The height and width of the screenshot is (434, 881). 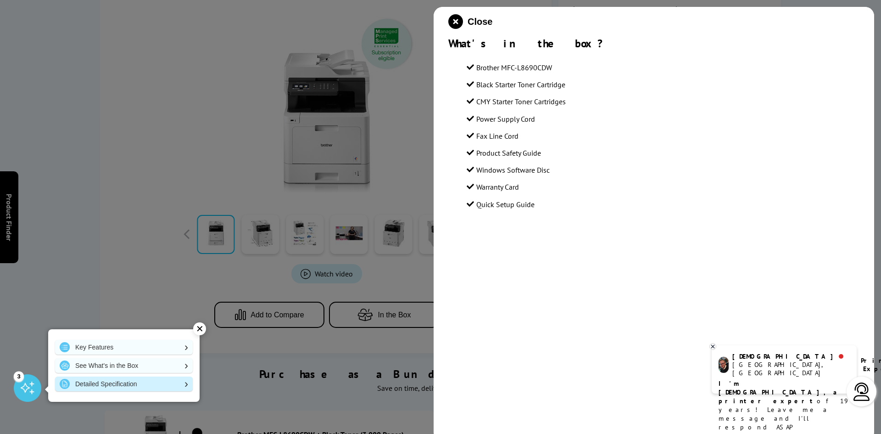 I want to click on span: Fax Line Cord, so click(x=497, y=136).